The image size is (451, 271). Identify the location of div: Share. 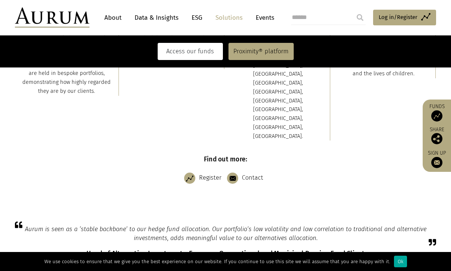
(437, 136).